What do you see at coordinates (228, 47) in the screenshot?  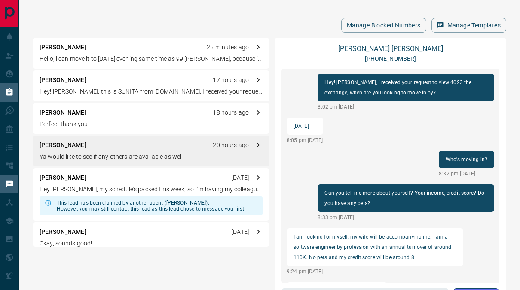 I see `p: 25 minutes ago` at bounding box center [228, 47].